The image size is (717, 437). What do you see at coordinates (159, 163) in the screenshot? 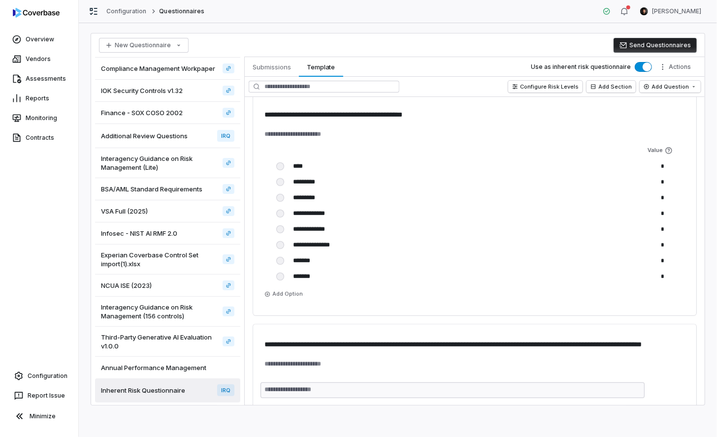
I see `span: Interagency Guidance on Risk Management (Lite)` at bounding box center [159, 163].